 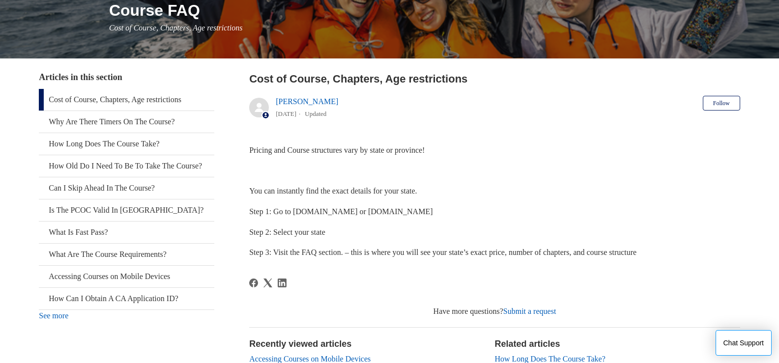 I want to click on a: Cost of Course, Chapters, Age restrictions, so click(x=126, y=100).